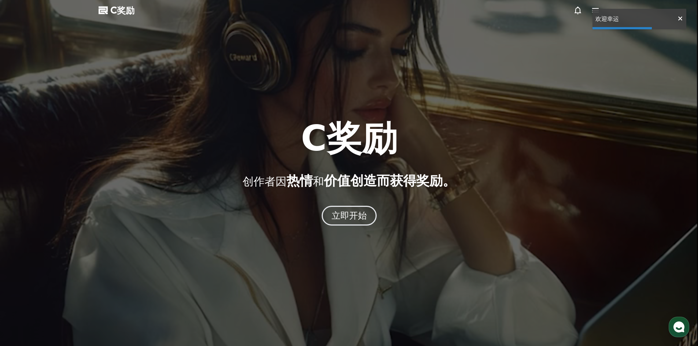  Describe the element at coordinates (281, 181) in the screenshot. I see `font: 因` at that location.